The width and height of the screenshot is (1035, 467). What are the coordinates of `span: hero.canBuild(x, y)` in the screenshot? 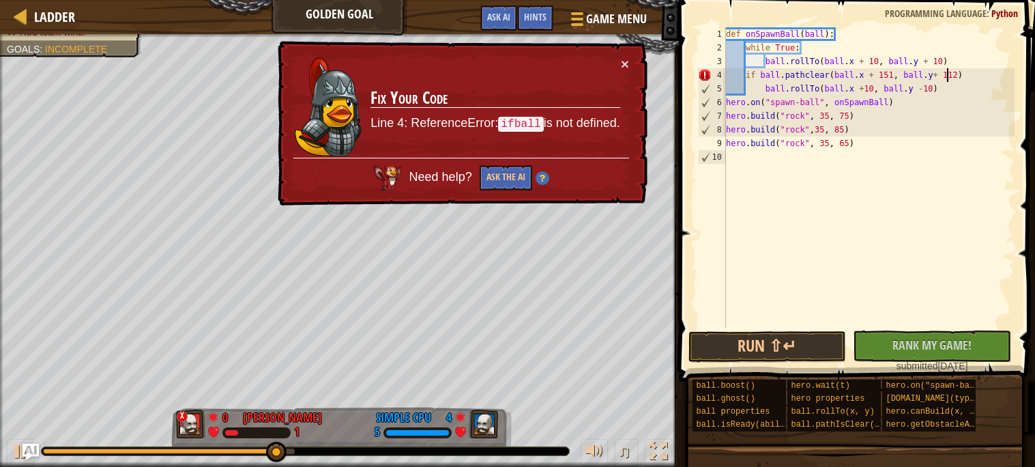 It's located at (932, 411).